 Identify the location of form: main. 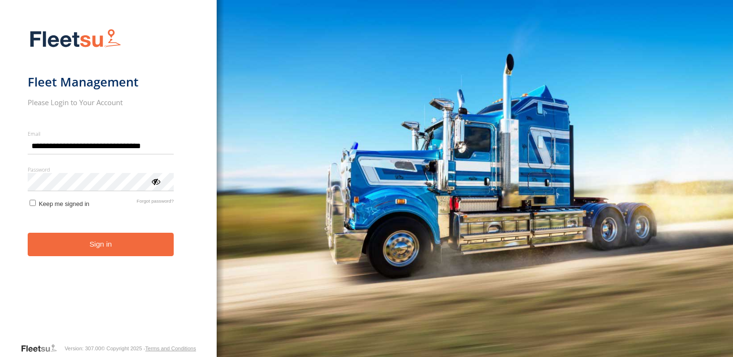
(108, 182).